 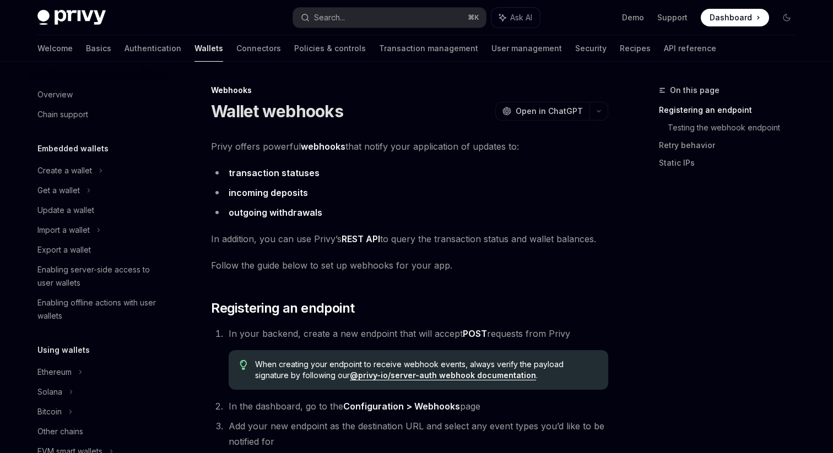 What do you see at coordinates (100, 277) in the screenshot?
I see `div: Enabling server-side access to user wallets` at bounding box center [100, 277].